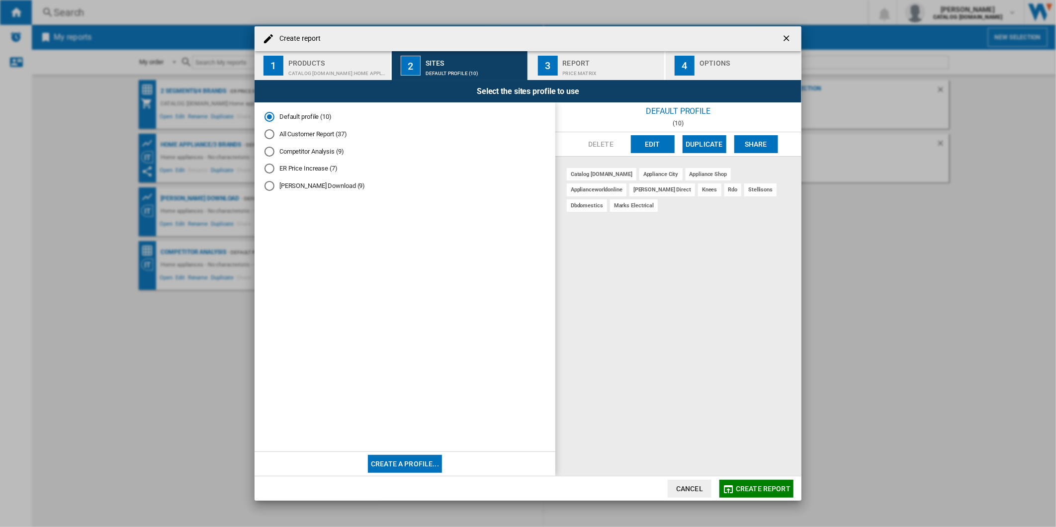 Image resolution: width=1056 pixels, height=527 pixels. Describe the element at coordinates (756, 489) in the screenshot. I see `button: Create report` at that location.